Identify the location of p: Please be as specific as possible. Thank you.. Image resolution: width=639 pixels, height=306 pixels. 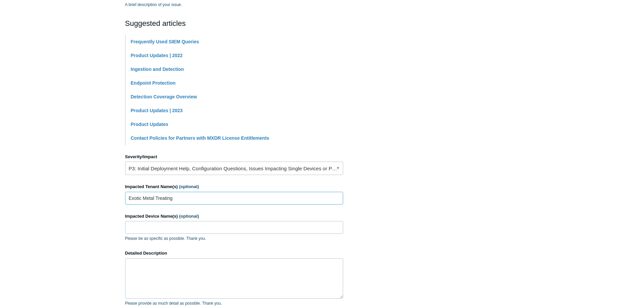
(234, 238).